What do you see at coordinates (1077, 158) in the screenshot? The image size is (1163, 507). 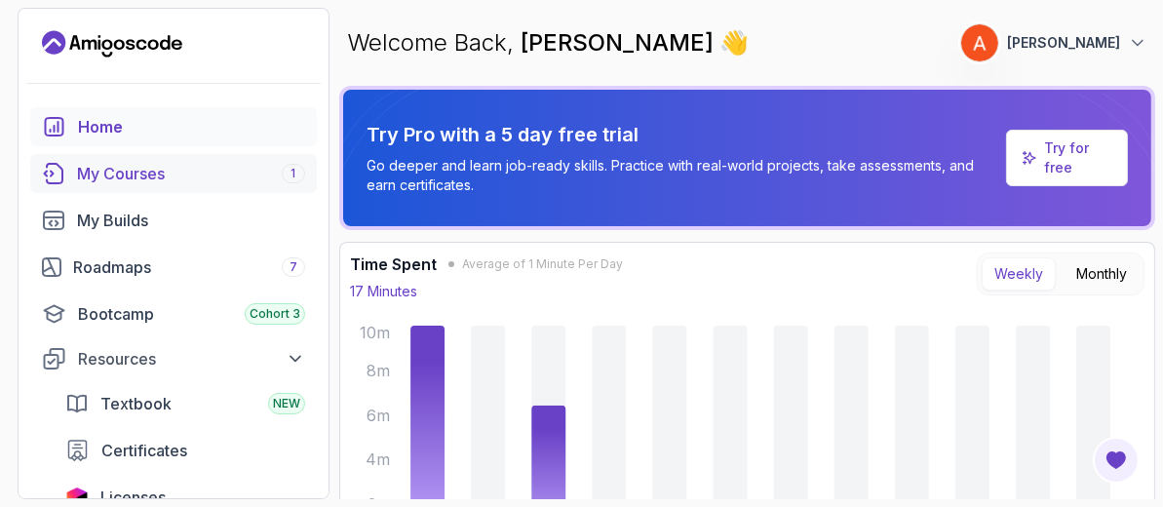 I see `p: Try for free` at bounding box center [1077, 158].